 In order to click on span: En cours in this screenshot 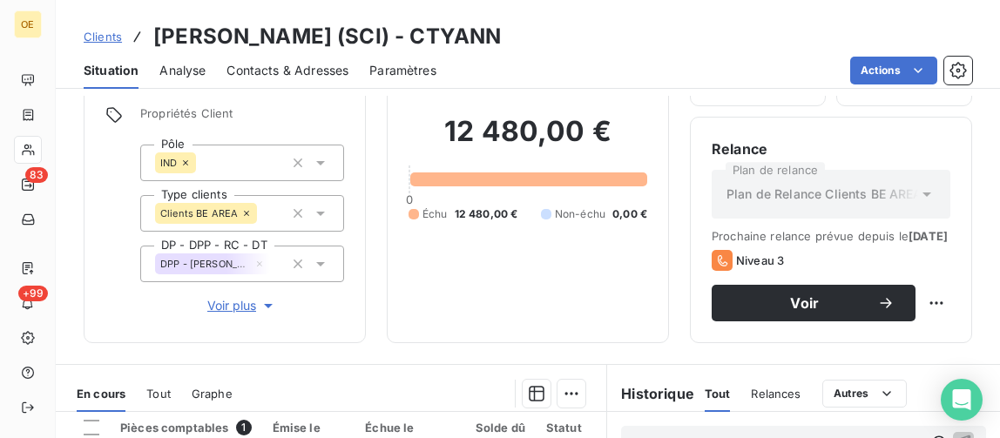, I will do `click(101, 394)`.